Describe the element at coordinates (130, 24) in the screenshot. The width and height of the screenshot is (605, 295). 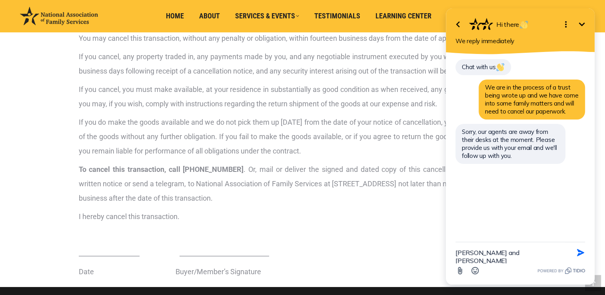
I see `button: Open options` at that location.